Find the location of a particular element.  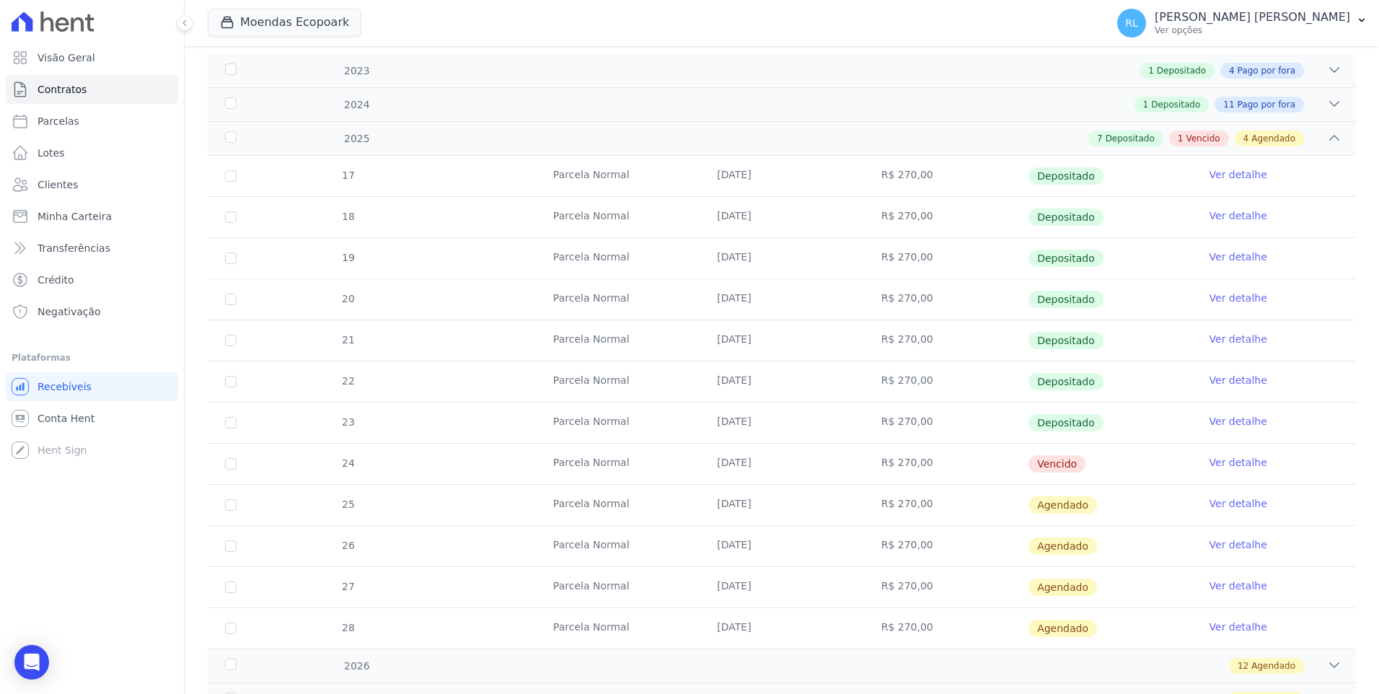

span: 22 is located at coordinates (348, 381).